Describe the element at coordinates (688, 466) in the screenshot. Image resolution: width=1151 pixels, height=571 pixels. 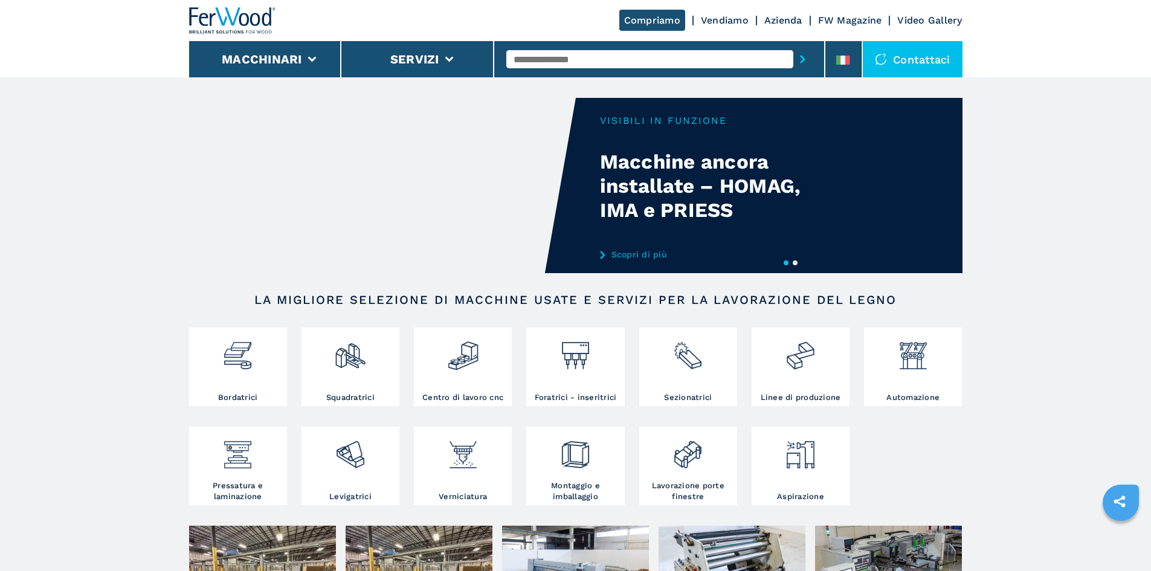
I see `a: Lavorazione porte finestre` at that location.